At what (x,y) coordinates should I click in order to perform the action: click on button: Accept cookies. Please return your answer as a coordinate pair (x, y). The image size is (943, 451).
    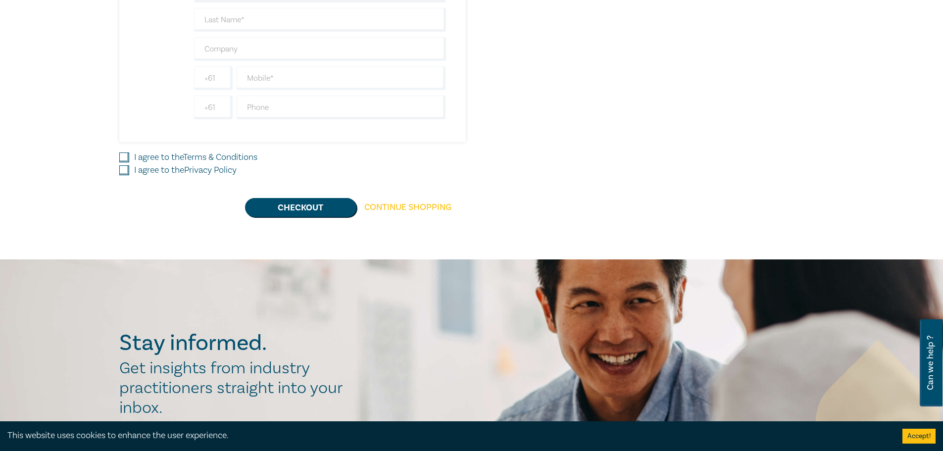
    Looking at the image, I should click on (919, 436).